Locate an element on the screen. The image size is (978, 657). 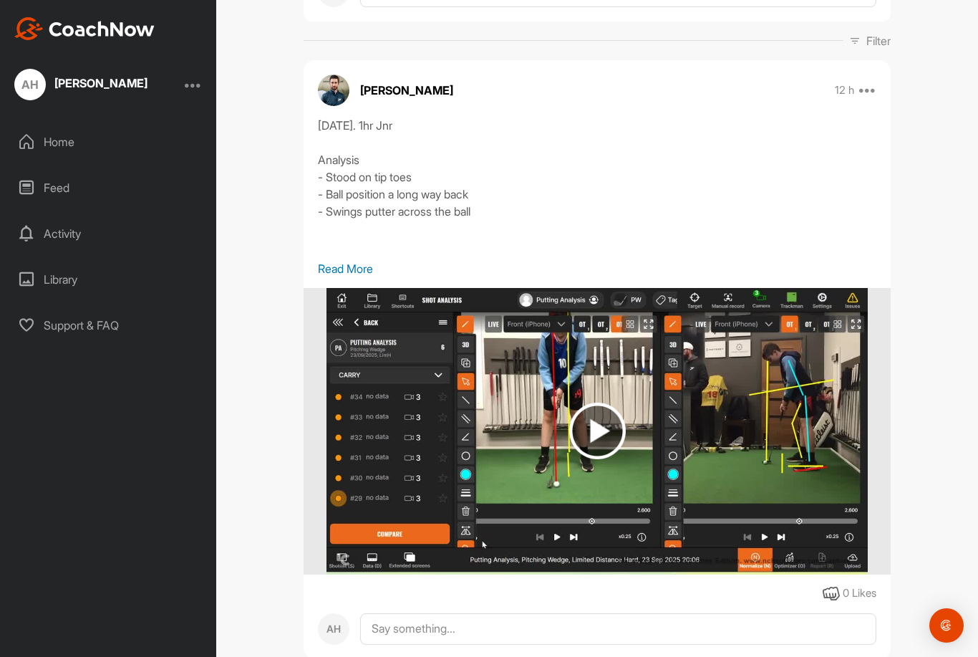
img: avatar is located at coordinates (334, 90).